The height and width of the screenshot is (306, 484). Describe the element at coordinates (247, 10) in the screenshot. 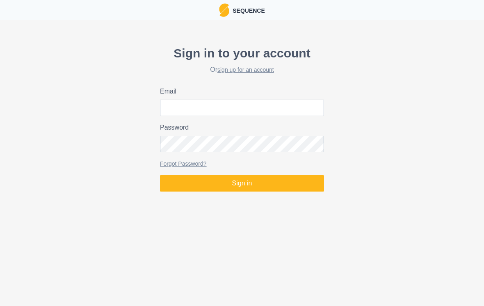

I see `p: Sequence` at that location.